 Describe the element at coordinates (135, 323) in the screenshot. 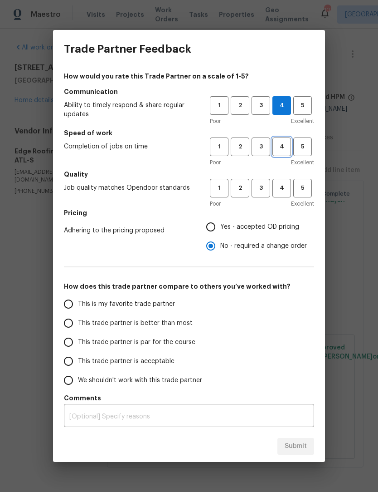

I see `span: This trade partner is better than most` at that location.